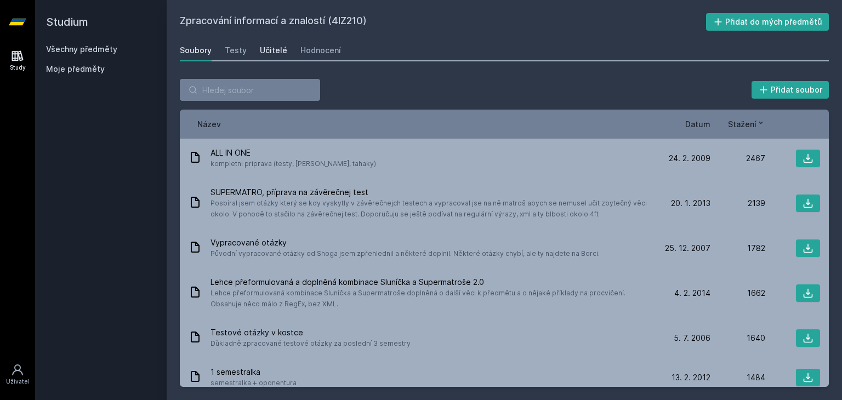 This screenshot has width=842, height=400. What do you see at coordinates (693, 293) in the screenshot?
I see `span: 4. 2. 2014` at bounding box center [693, 293].